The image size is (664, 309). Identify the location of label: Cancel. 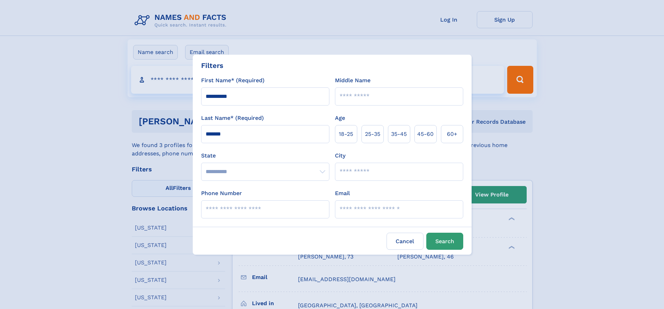
(405, 241).